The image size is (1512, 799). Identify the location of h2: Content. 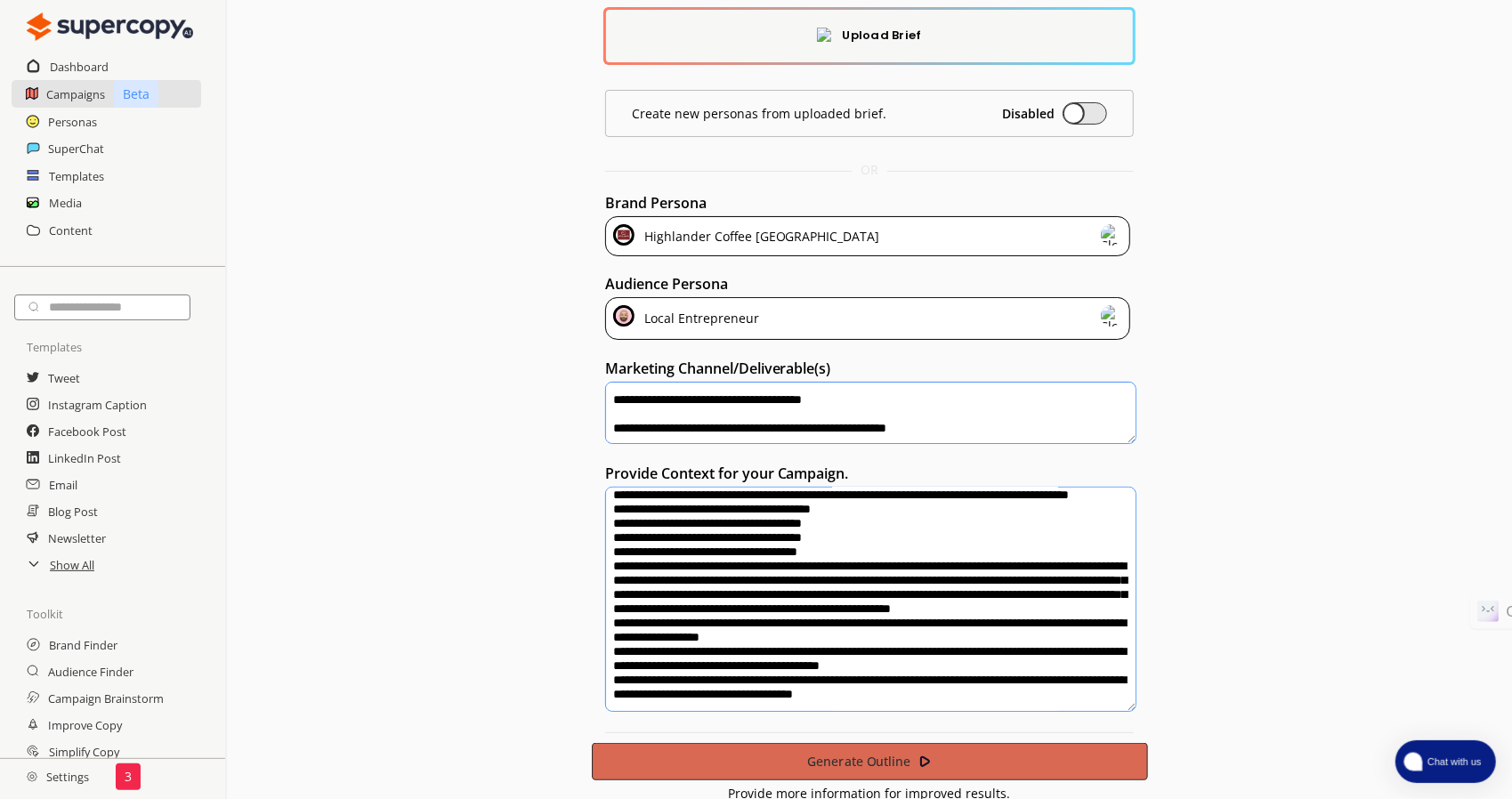
(71, 231).